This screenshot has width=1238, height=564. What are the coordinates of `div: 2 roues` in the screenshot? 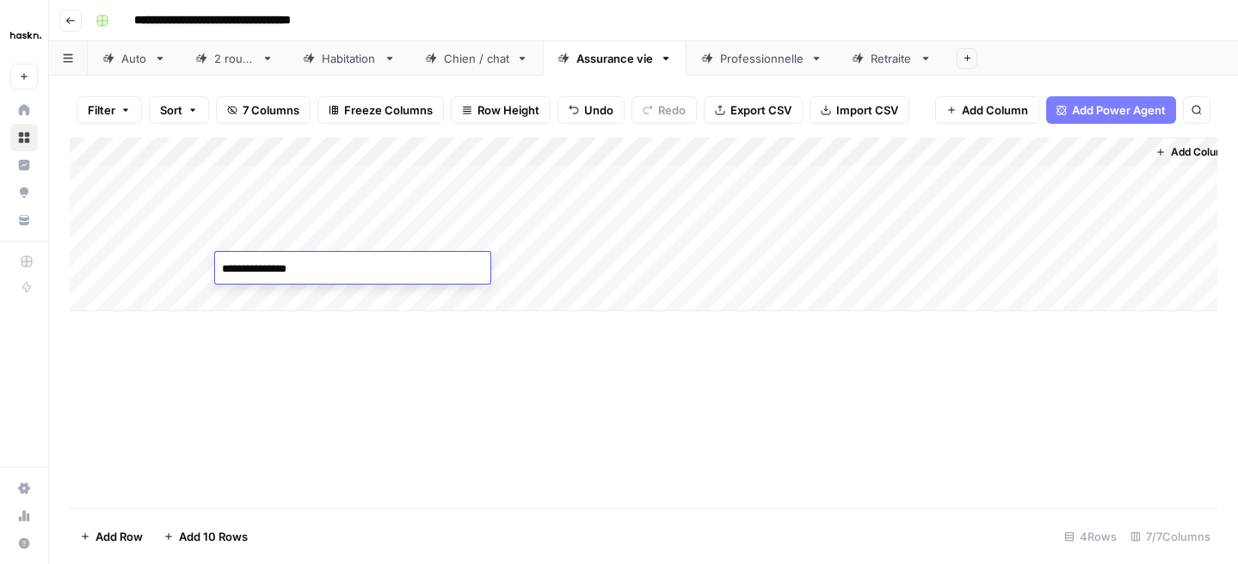 It's located at (234, 59).